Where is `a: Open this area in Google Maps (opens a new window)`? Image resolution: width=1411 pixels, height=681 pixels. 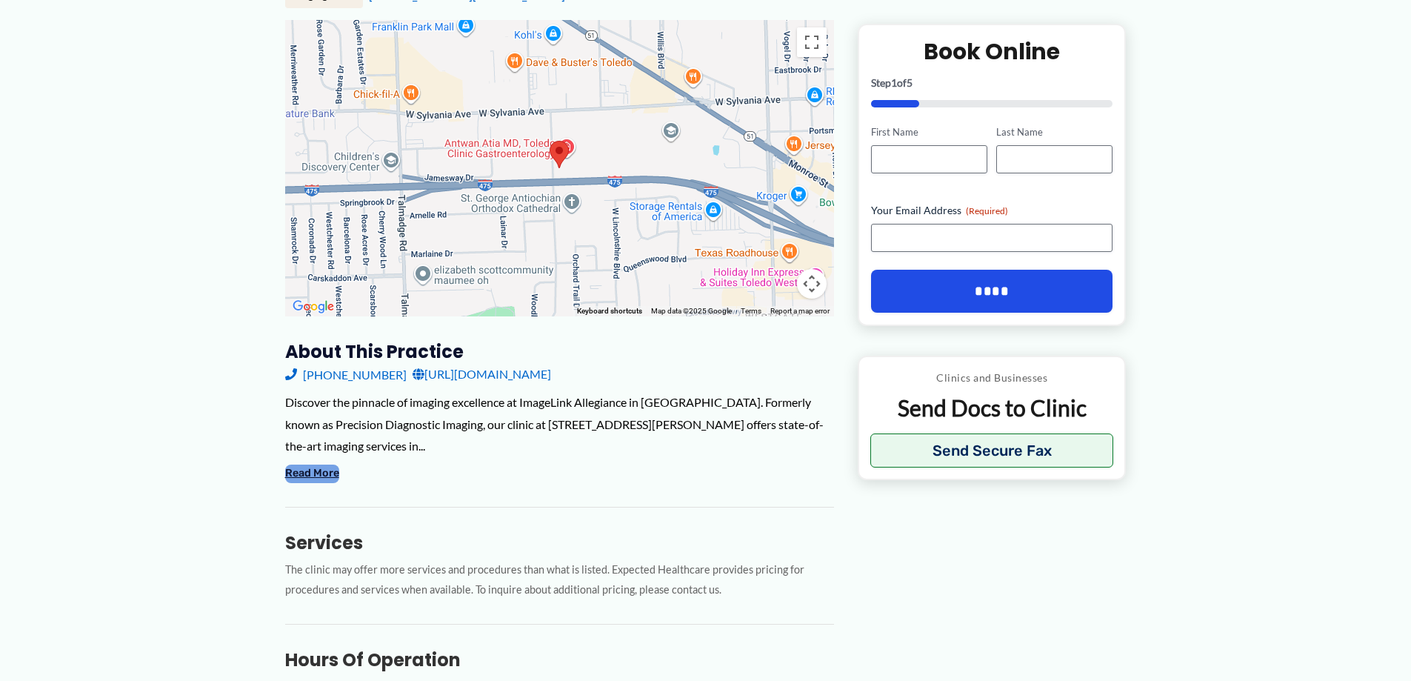 a: Open this area in Google Maps (opens a new window) is located at coordinates (313, 307).